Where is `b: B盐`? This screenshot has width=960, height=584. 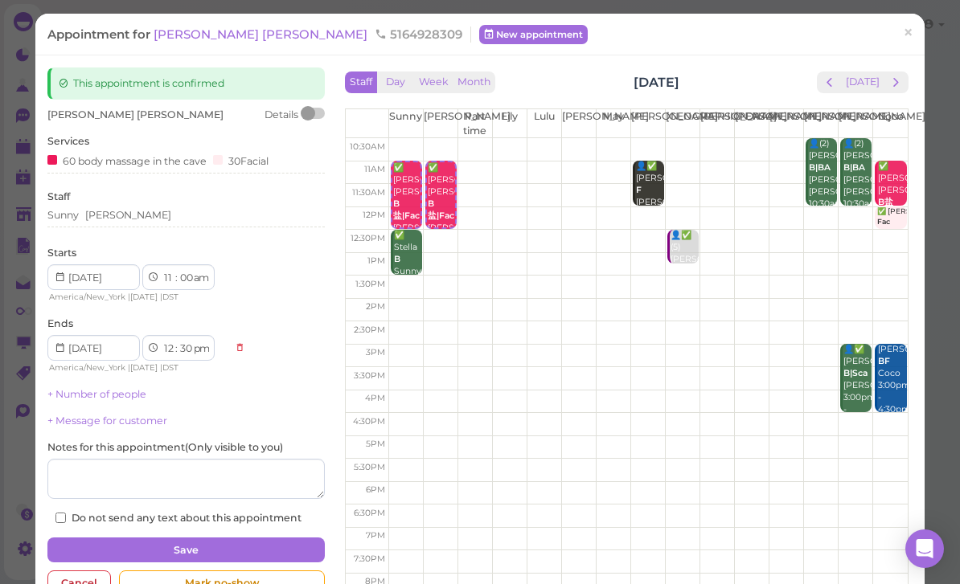
b: B盐 is located at coordinates (885, 202).